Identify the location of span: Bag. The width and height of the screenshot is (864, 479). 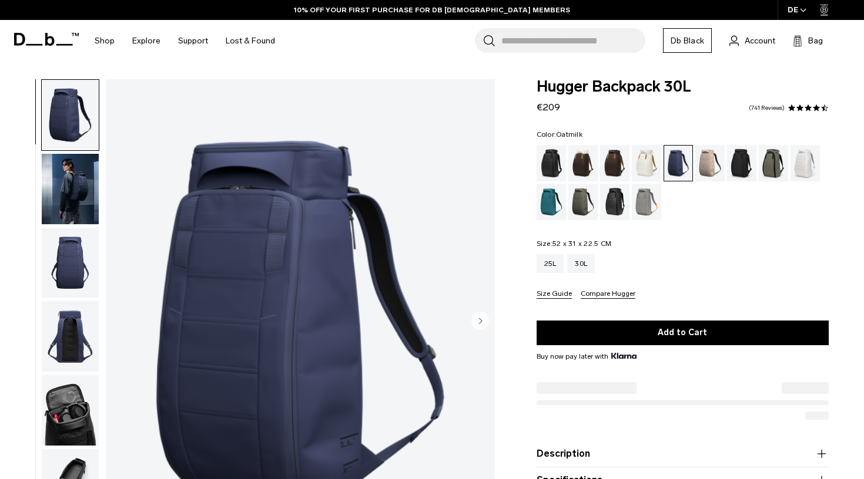
(815, 41).